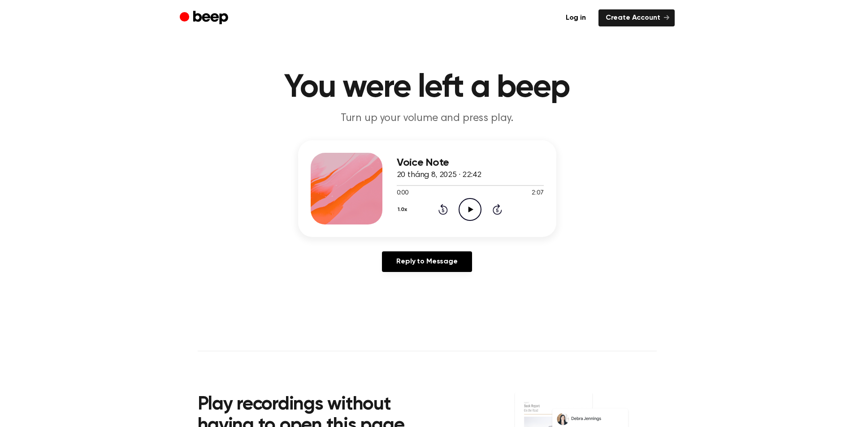 The width and height of the screenshot is (854, 427). Describe the element at coordinates (427, 88) in the screenshot. I see `h1: You were left a beep` at that location.